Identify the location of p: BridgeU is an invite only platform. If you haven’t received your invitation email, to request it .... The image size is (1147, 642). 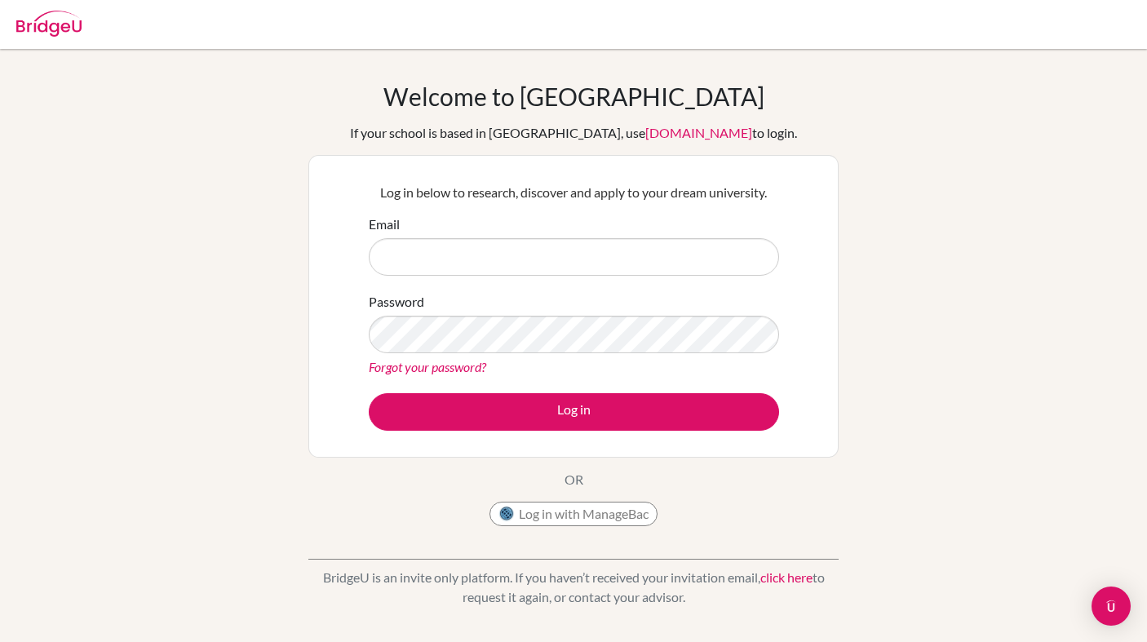
(573, 587).